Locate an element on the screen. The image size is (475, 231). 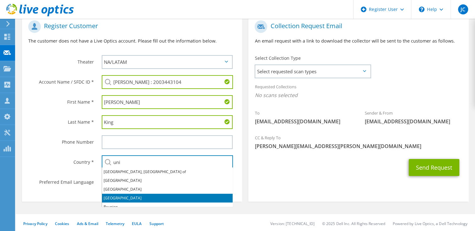
div: Requested Collections is located at coordinates (358, 92).